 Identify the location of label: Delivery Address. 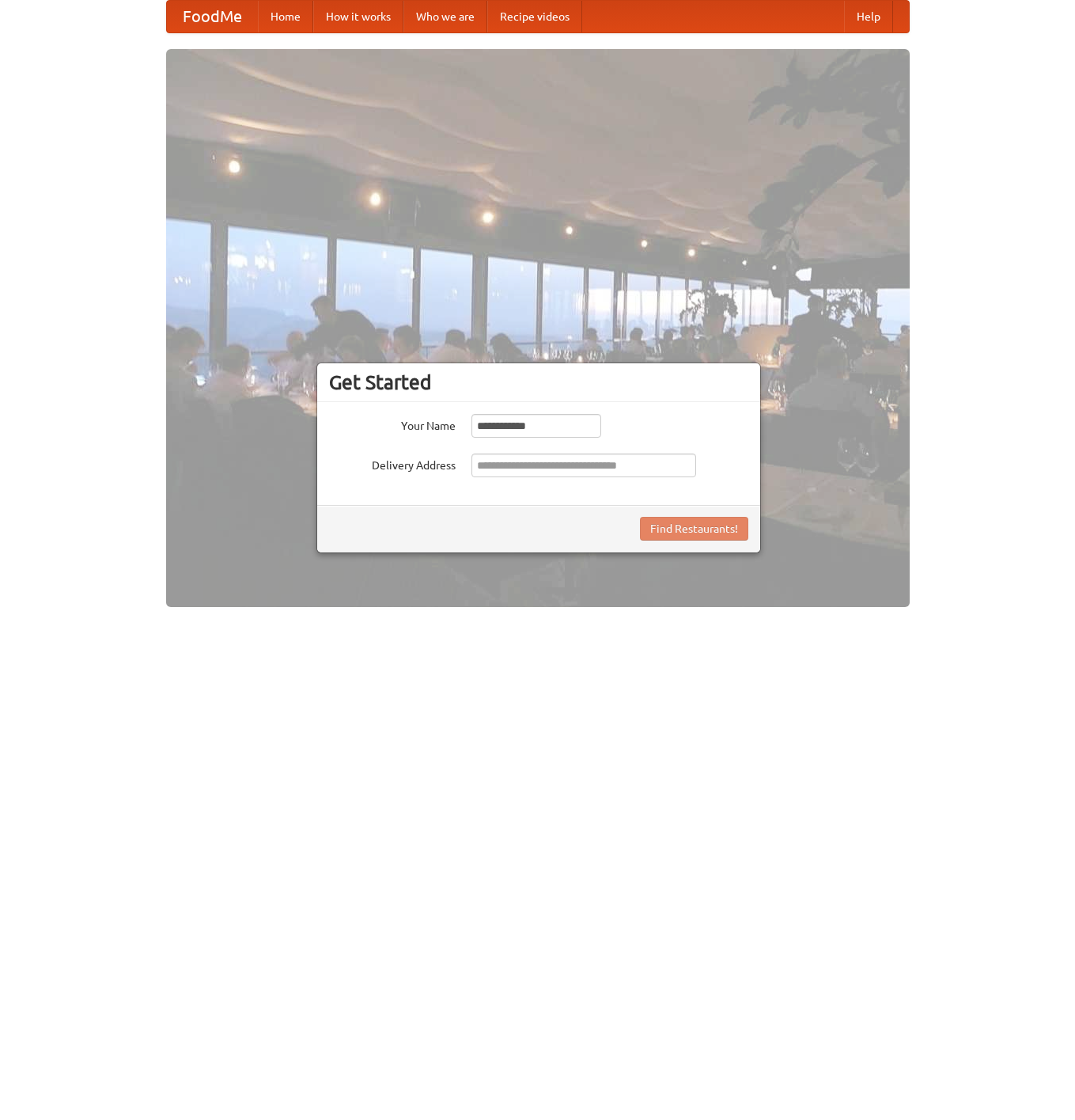
(392, 463).